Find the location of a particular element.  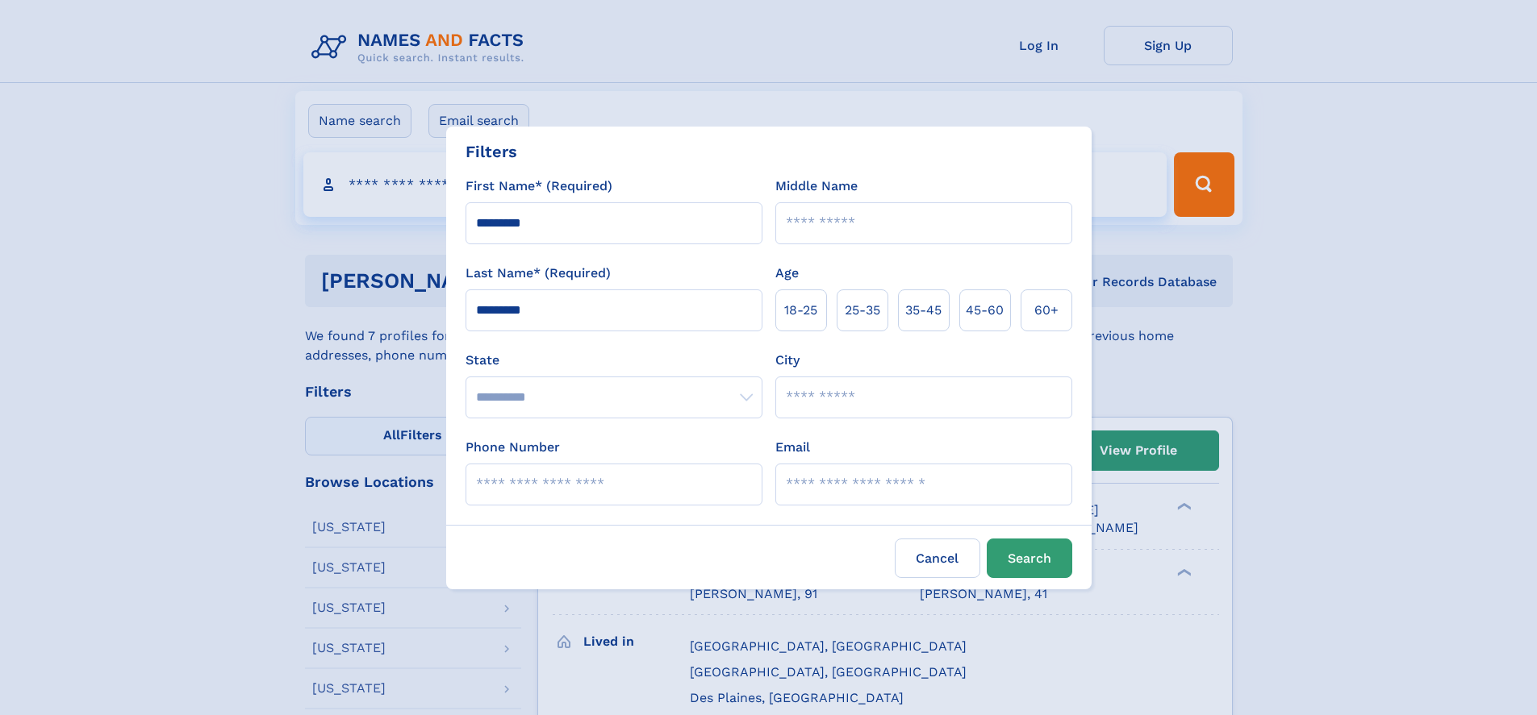

label: Email is located at coordinates (792, 448).